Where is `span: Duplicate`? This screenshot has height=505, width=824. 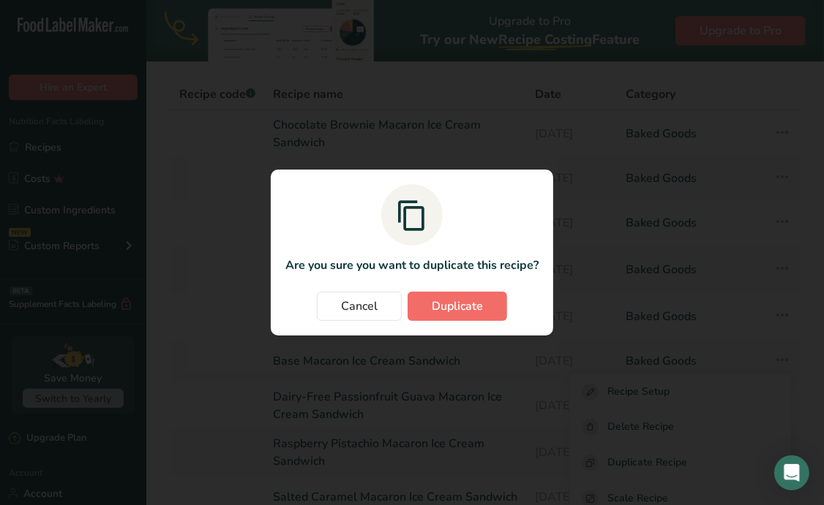 span: Duplicate is located at coordinates (457, 306).